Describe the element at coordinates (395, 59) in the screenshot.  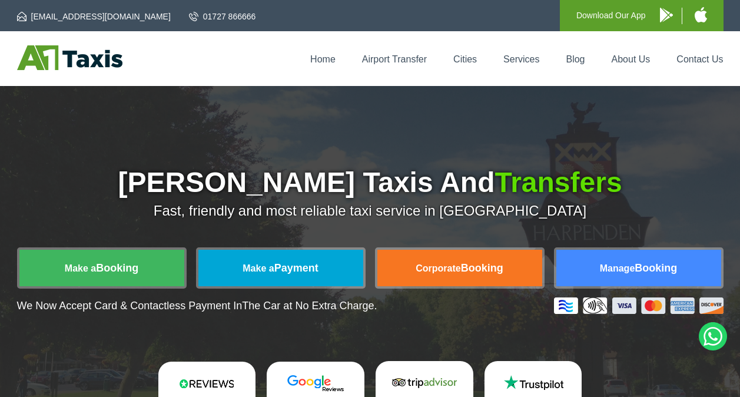
I see `a: Airport Transfer` at that location.